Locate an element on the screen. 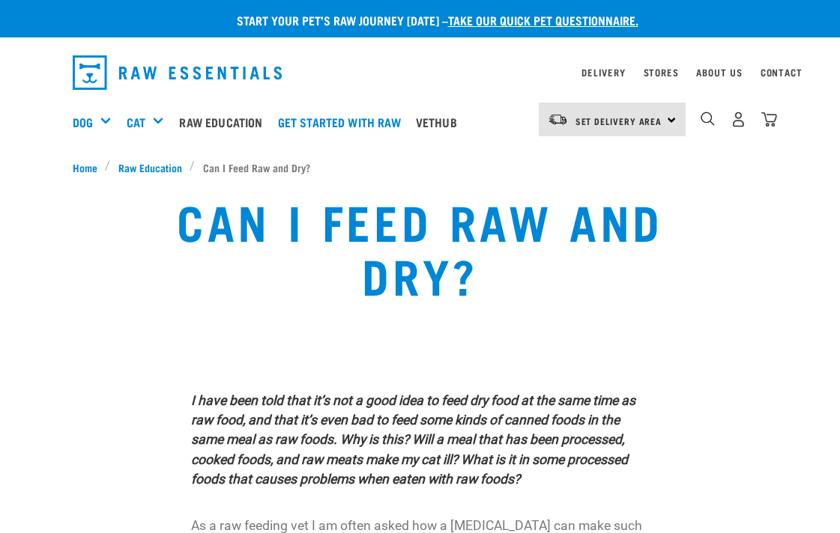  span: Raw Education is located at coordinates (150, 167).